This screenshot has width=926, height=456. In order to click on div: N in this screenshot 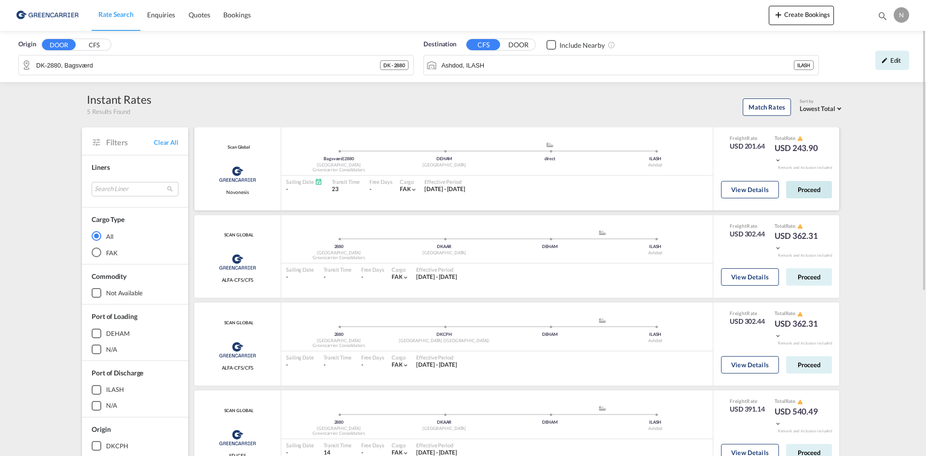, I will do `click(902, 15)`.